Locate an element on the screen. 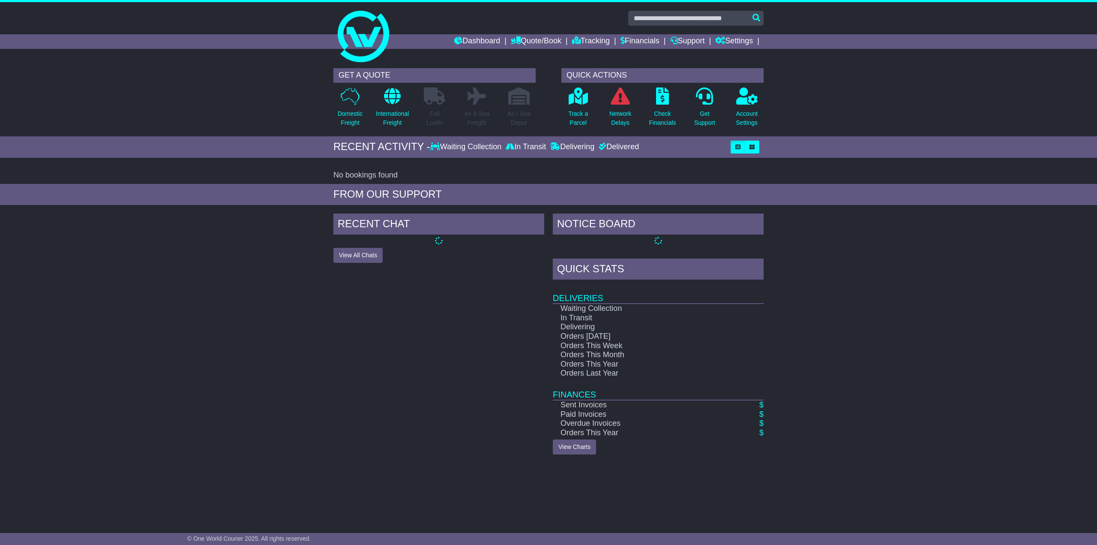 The width and height of the screenshot is (1097, 545). a: NetworkDelays is located at coordinates (620, 109).